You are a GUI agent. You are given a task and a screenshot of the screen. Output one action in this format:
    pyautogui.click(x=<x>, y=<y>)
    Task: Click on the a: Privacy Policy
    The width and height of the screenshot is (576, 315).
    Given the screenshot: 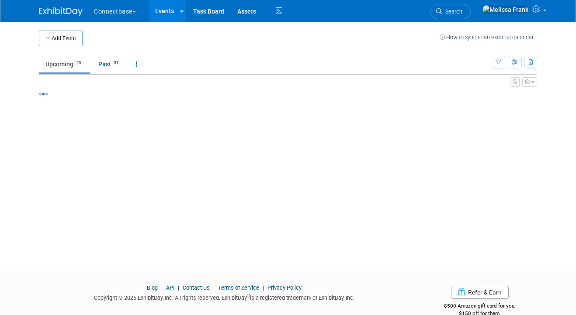 What is the action you would take?
    pyautogui.click(x=284, y=288)
    